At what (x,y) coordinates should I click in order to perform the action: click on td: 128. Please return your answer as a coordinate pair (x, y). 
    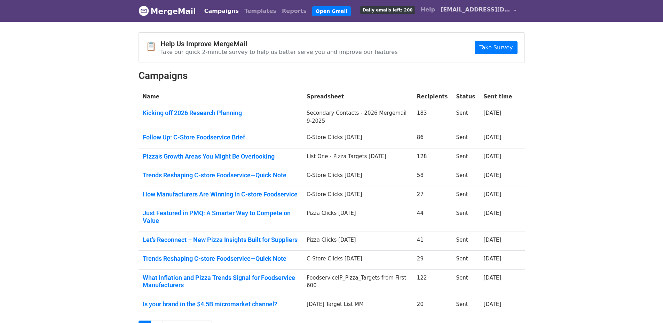
    Looking at the image, I should click on (432, 158).